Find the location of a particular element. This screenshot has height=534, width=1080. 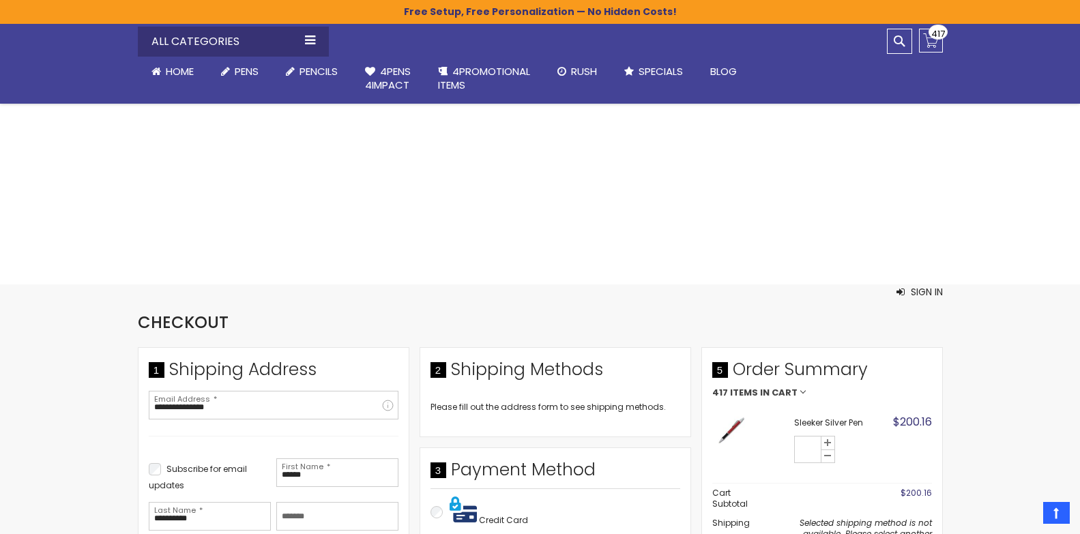

span: Checkout is located at coordinates (183, 322).